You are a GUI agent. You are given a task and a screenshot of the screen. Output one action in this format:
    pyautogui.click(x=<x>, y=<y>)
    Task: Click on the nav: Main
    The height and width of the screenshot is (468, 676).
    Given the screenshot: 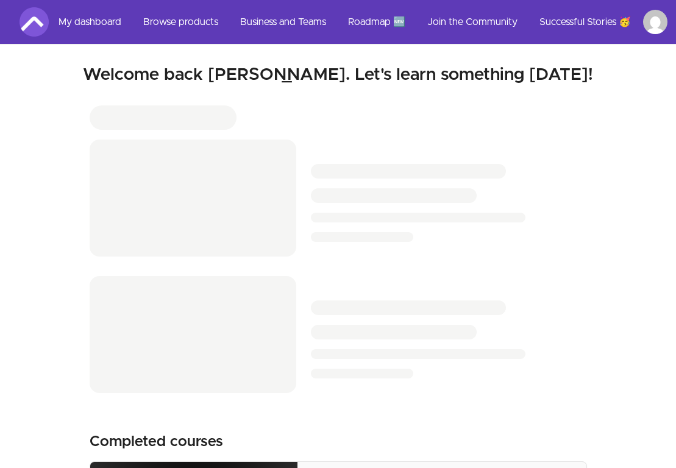 What is the action you would take?
    pyautogui.click(x=358, y=22)
    